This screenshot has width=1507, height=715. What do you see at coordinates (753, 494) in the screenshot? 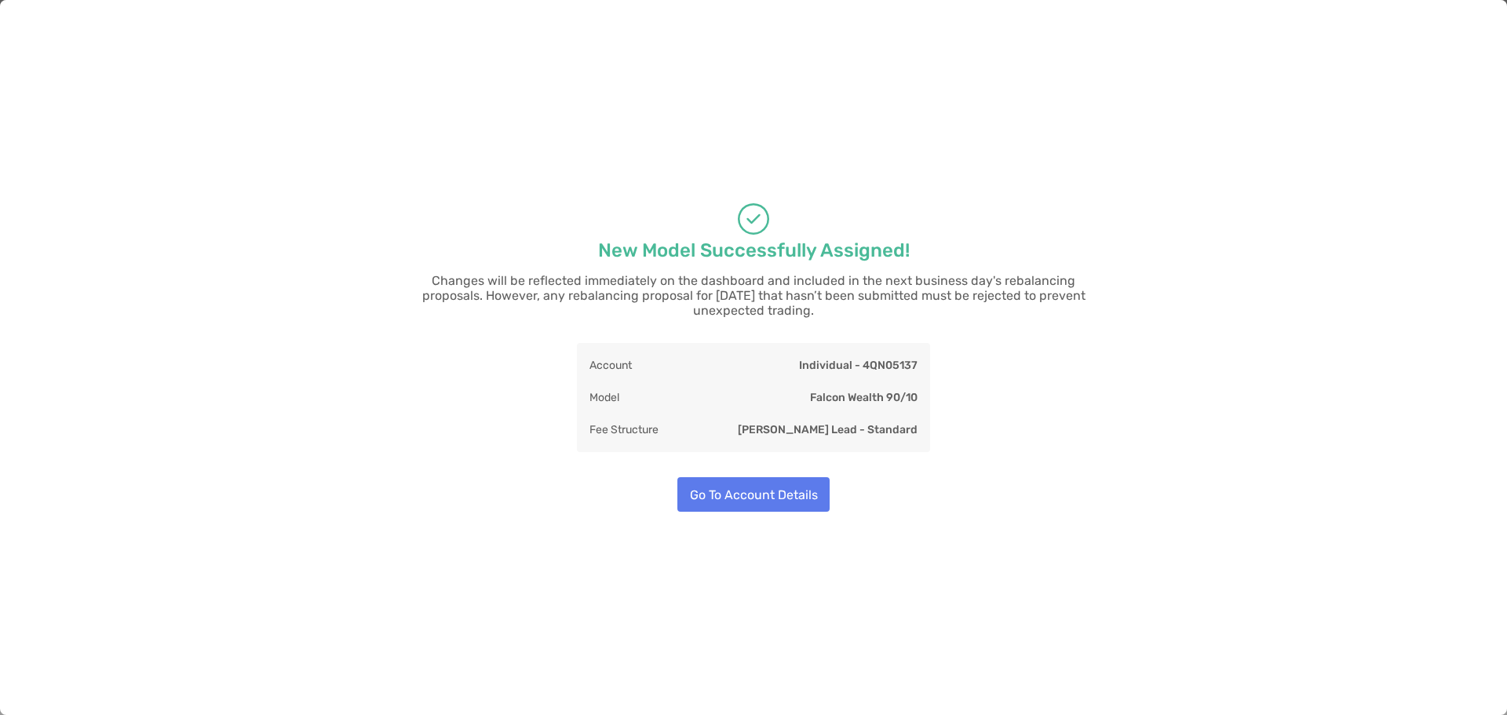
I see `button: Go To Account Details` at bounding box center [753, 494].